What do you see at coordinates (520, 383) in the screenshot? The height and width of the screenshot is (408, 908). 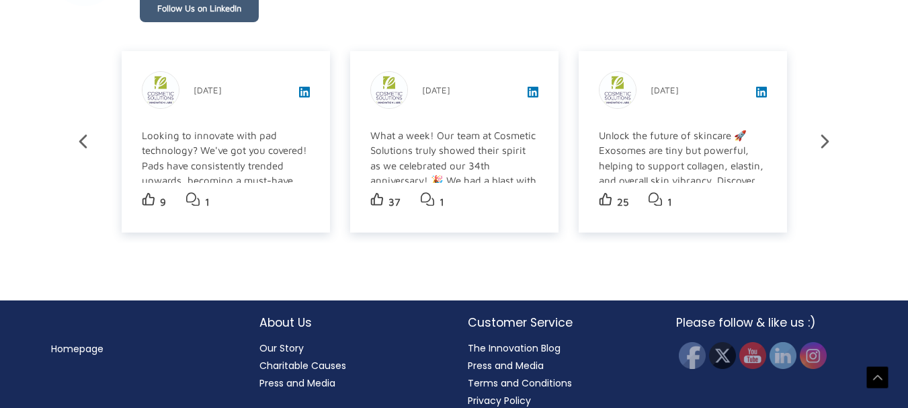 I see `a: Terms and Conditions` at bounding box center [520, 383].